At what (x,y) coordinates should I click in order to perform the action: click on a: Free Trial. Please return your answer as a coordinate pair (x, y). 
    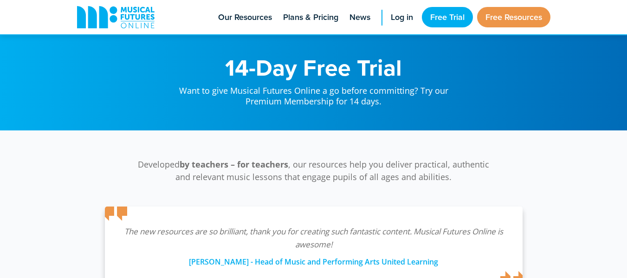
    Looking at the image, I should click on (448, 17).